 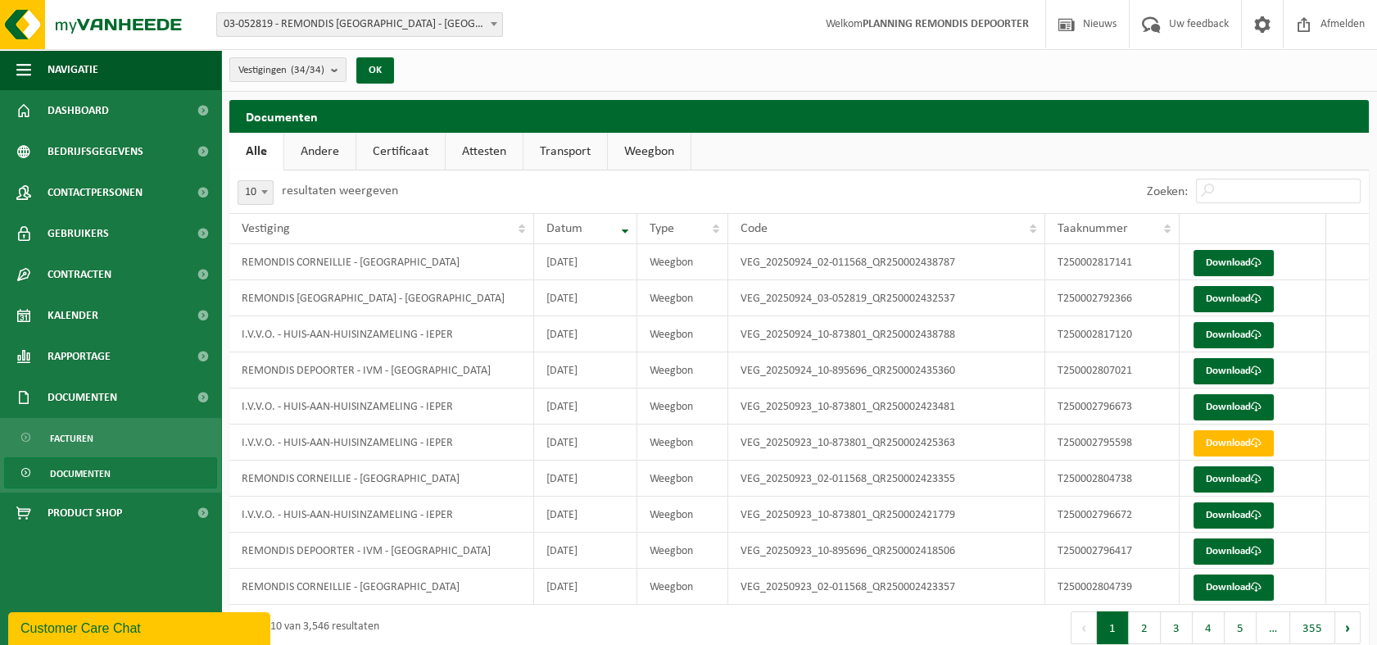 What do you see at coordinates (886, 586) in the screenshot?
I see `td: VEG_20250923_02-011568_QR250002423357` at bounding box center [886, 586].